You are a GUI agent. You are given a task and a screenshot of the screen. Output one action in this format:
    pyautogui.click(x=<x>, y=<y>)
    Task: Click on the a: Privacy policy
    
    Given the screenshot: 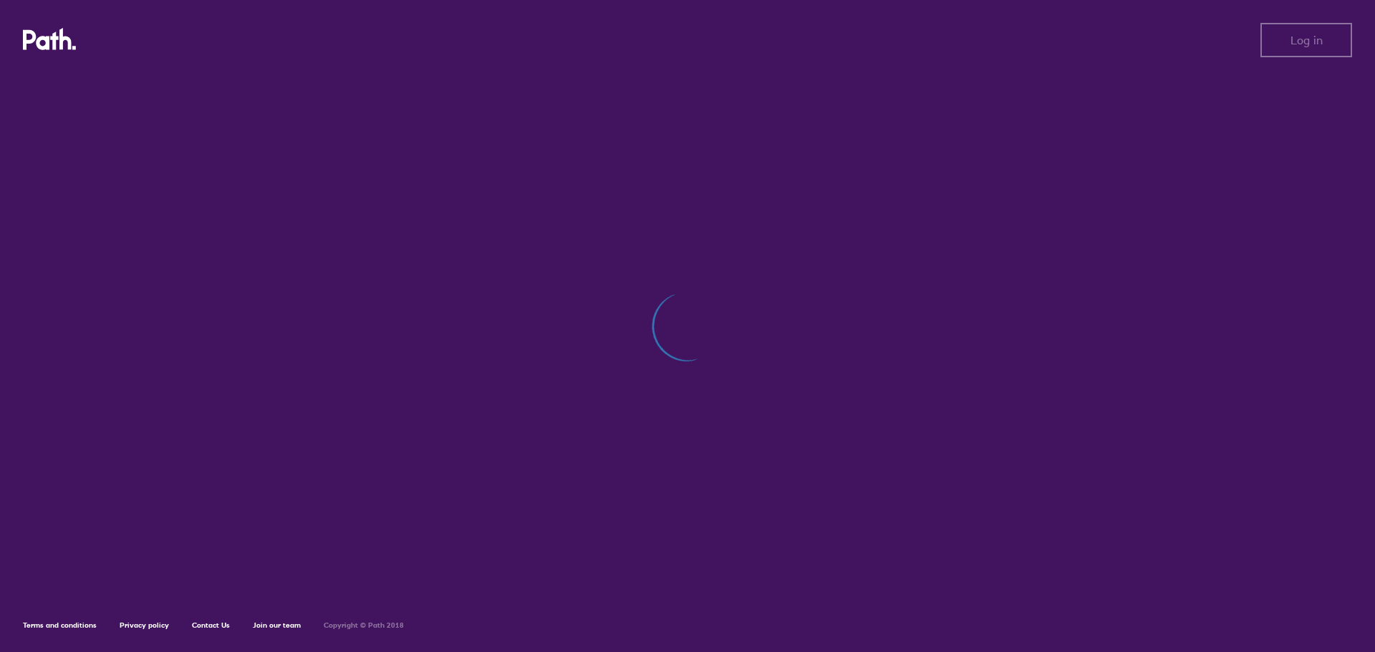 What is the action you would take?
    pyautogui.click(x=144, y=625)
    